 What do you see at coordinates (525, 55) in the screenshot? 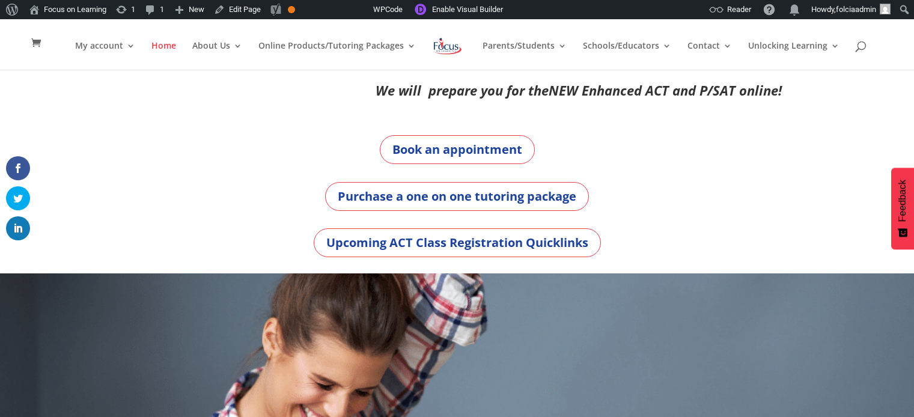
I see `a: Parents/Students` at bounding box center [525, 55].